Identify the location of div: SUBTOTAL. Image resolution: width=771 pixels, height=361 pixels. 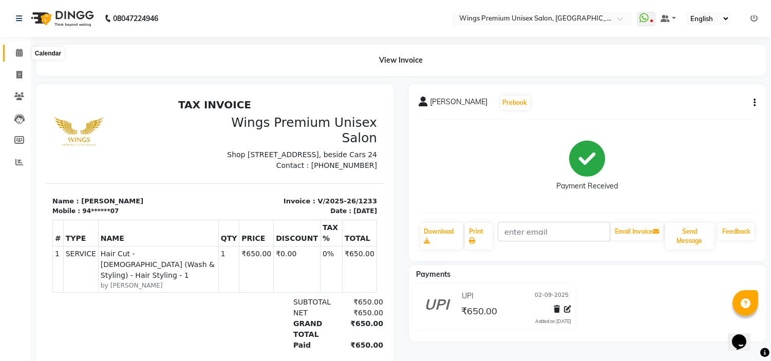
(265, 208).